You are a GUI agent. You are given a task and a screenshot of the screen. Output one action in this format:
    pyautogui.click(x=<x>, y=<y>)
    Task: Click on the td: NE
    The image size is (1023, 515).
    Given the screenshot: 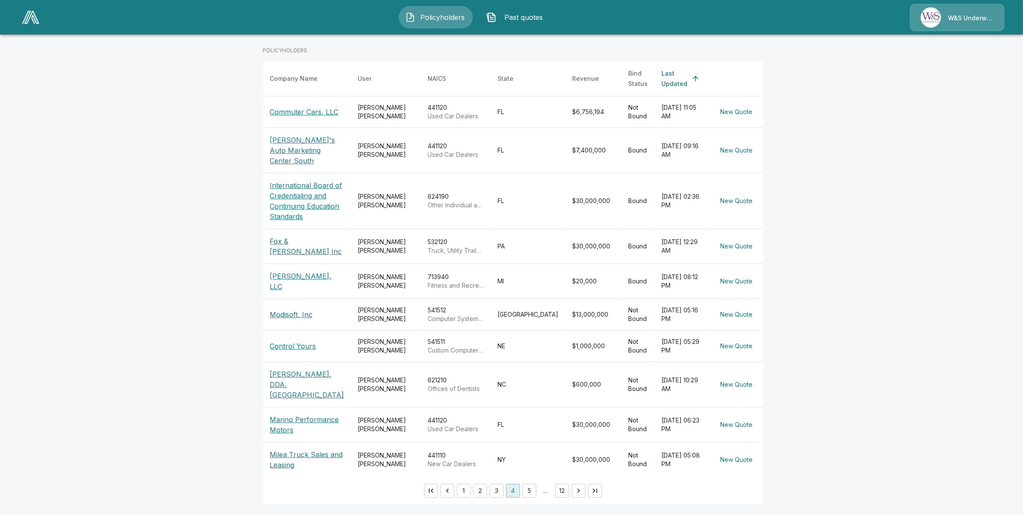 What is the action you would take?
    pyautogui.click(x=528, y=345)
    